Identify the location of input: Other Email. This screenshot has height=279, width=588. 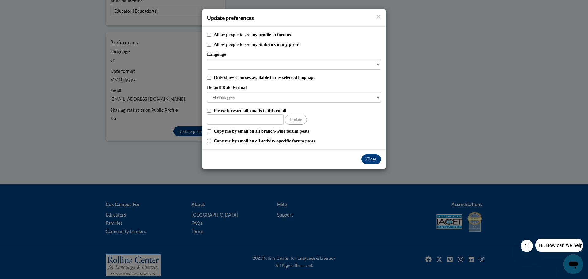
(245, 119).